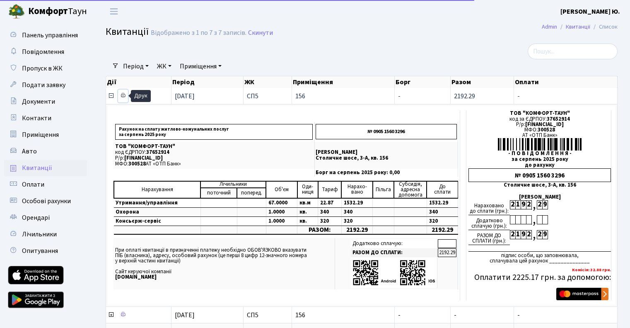  What do you see at coordinates (344, 82) in the screenshot?
I see `th: Приміщення` at bounding box center [344, 82].